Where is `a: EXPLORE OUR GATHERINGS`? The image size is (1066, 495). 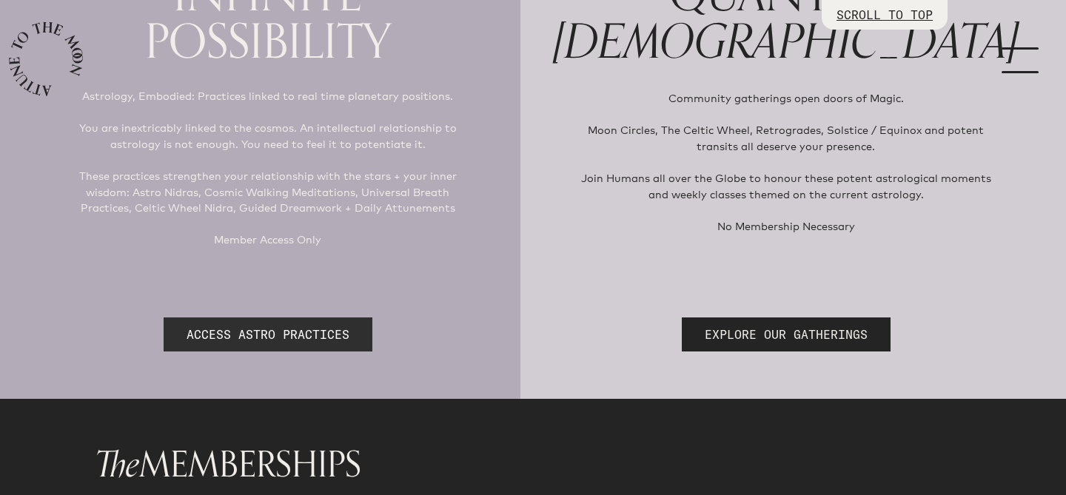
a: EXPLORE OUR GATHERINGS is located at coordinates (786, 334).